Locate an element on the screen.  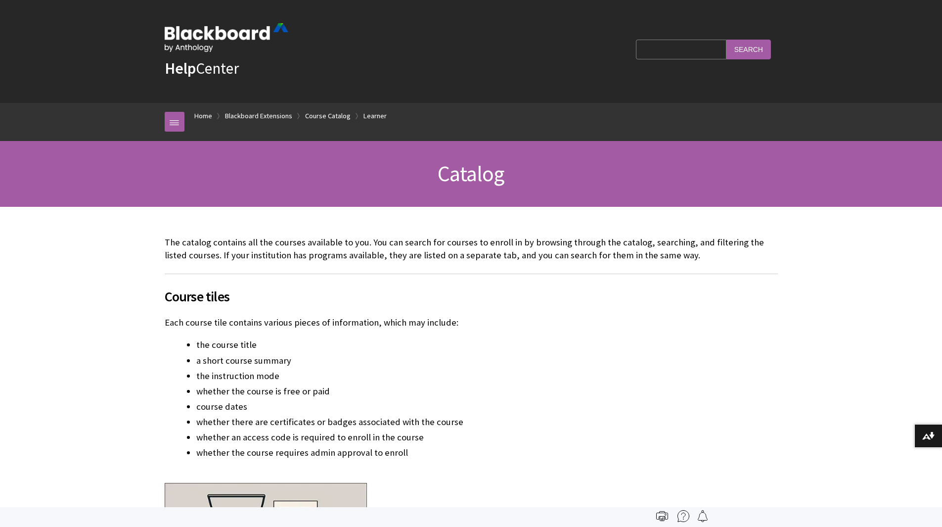
li: whether the course is free or paid is located at coordinates (487, 391).